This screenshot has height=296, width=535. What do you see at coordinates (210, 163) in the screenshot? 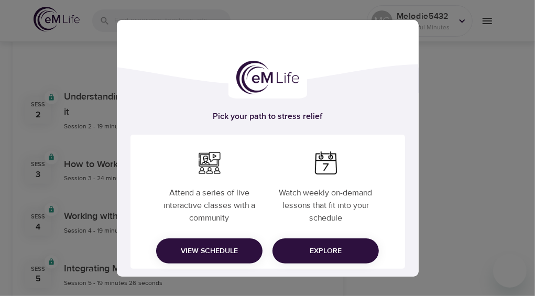
I see `img: webimar.png` at bounding box center [210, 163].